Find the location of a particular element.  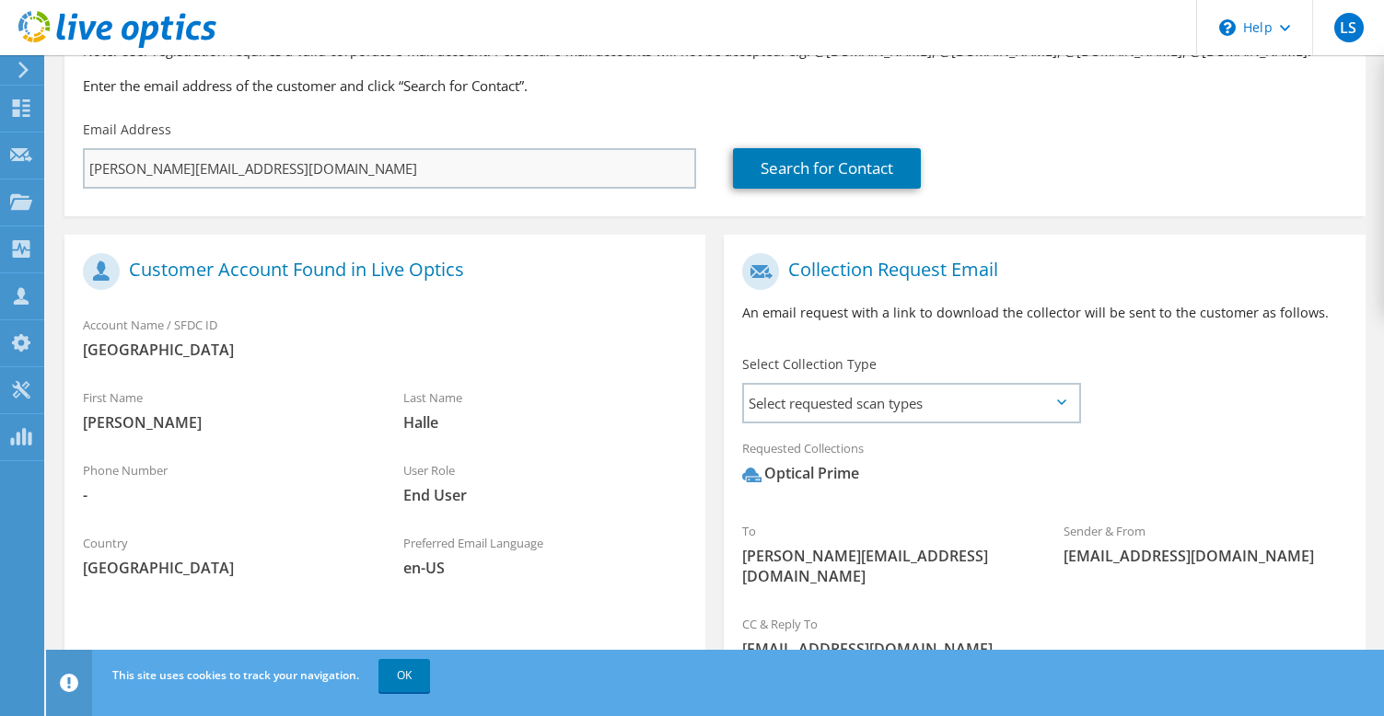

svg: \n is located at coordinates (1227, 28).